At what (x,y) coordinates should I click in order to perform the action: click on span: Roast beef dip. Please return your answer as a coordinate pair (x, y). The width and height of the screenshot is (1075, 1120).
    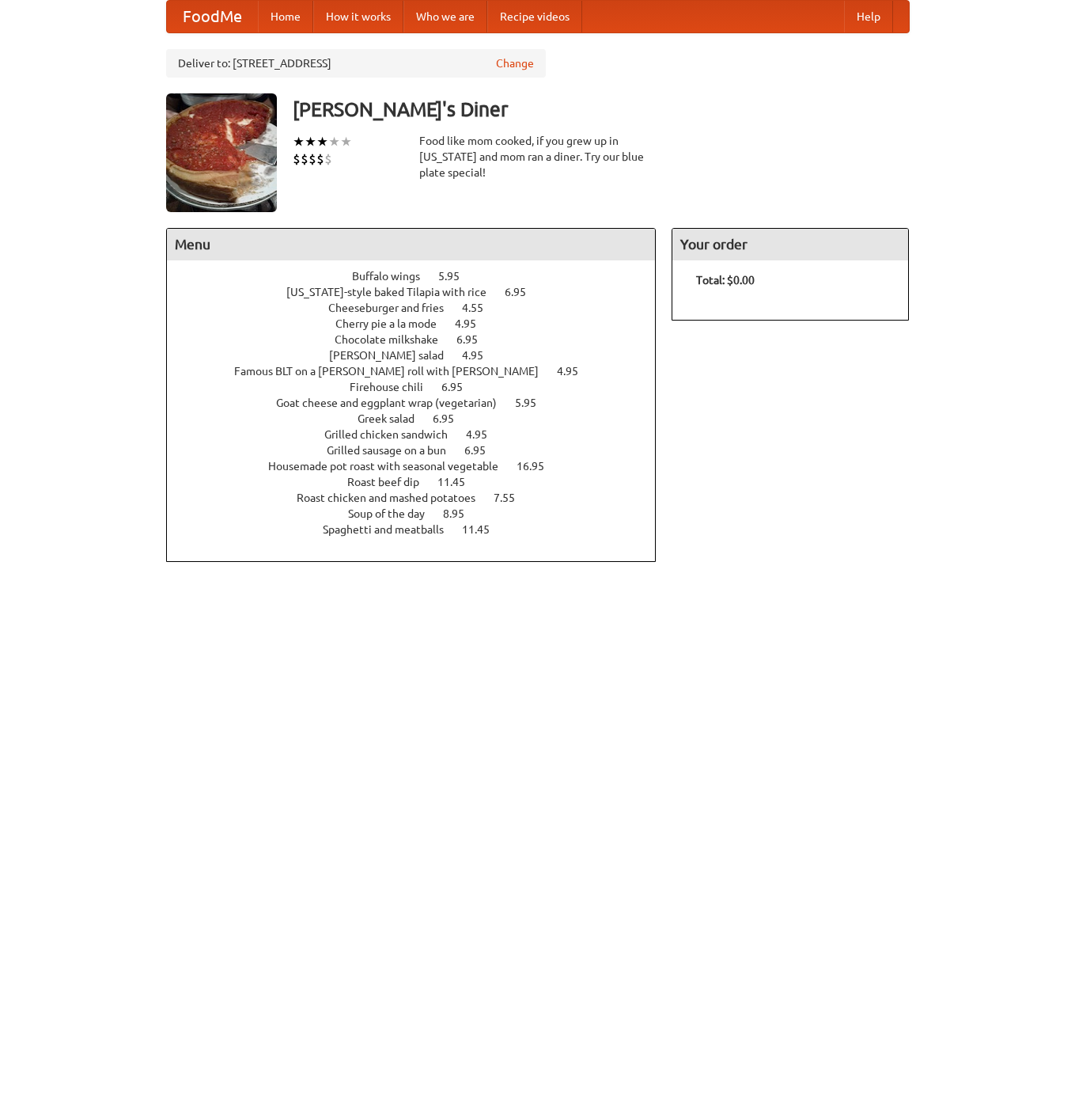
    Looking at the image, I should click on (391, 482).